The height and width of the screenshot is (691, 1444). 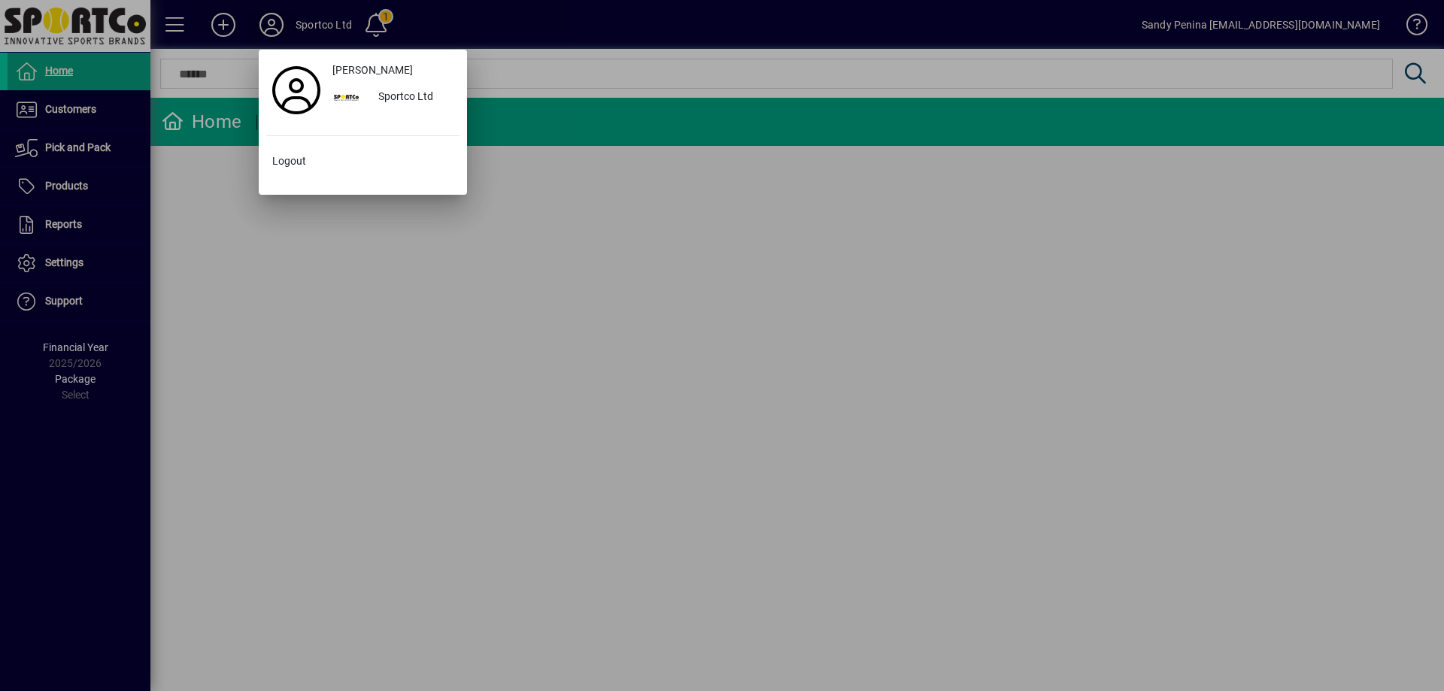 What do you see at coordinates (296, 90) in the screenshot?
I see `a: Profile` at bounding box center [296, 90].